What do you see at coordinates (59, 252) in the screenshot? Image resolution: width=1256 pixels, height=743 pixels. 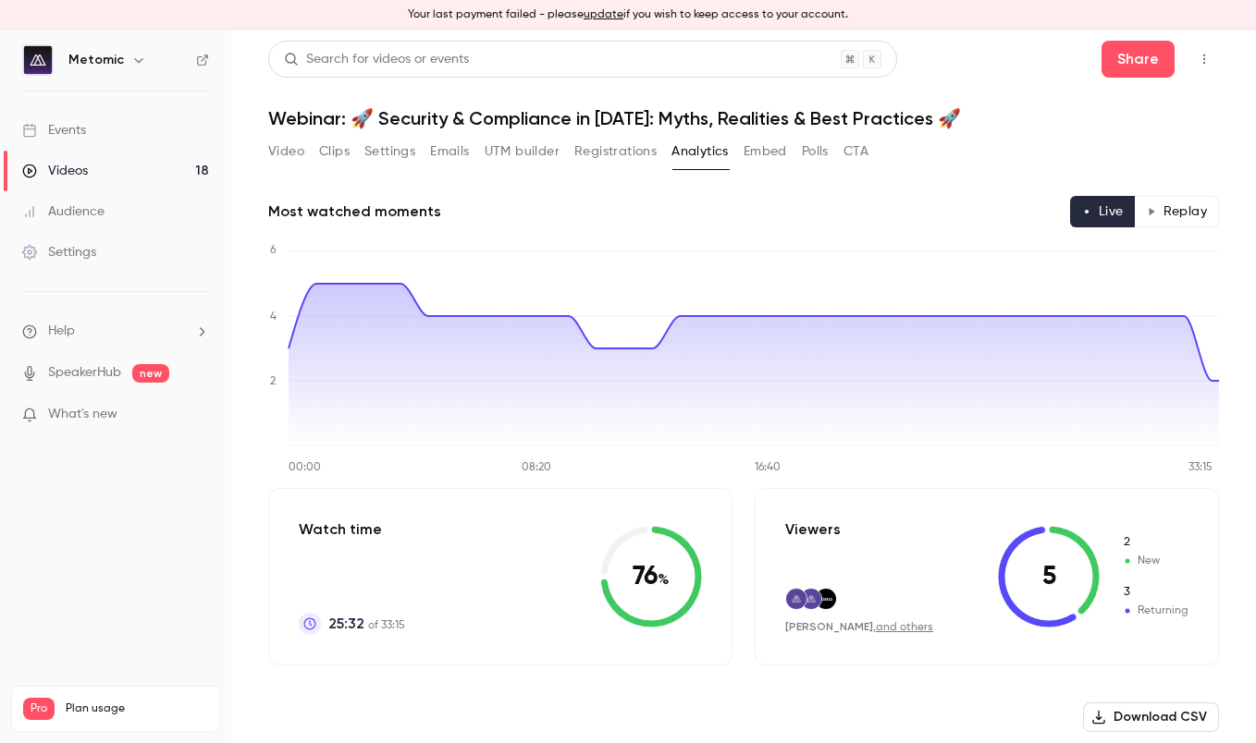 I see `div: Settings` at bounding box center [59, 252].